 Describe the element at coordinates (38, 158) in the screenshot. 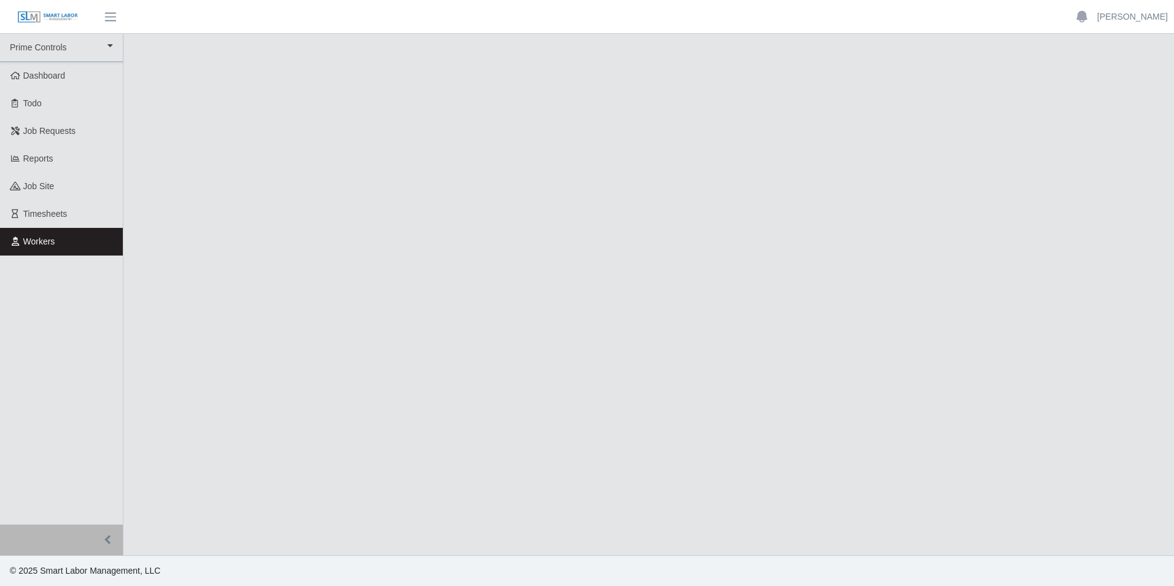

I see `span: Reports` at that location.